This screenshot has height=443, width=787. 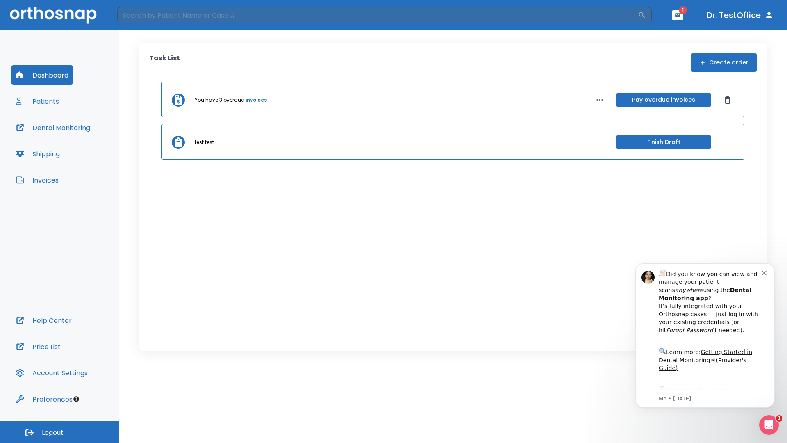 I want to click on button: Create order, so click(x=724, y=62).